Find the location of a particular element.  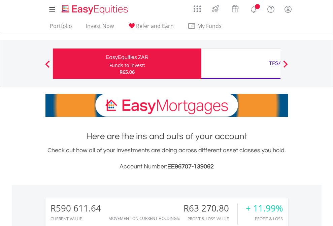

div: EasyEquities ZAR is located at coordinates (127, 57).